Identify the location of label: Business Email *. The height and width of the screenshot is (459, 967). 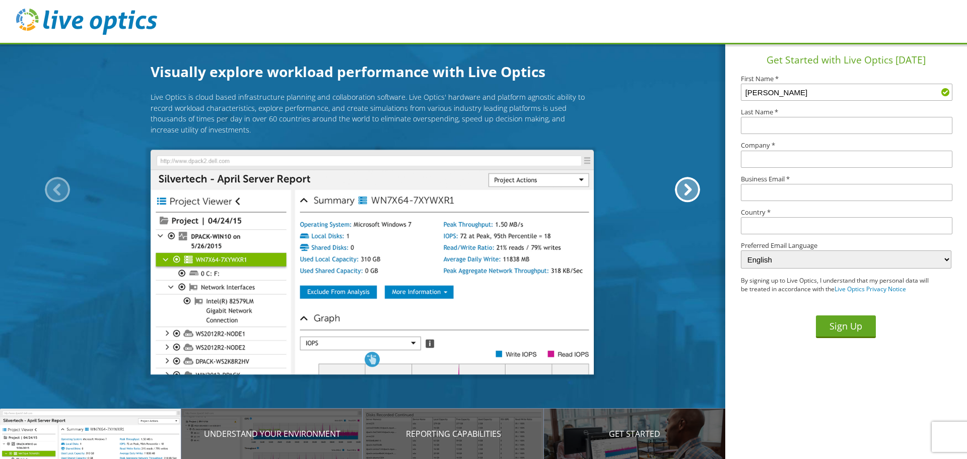
(846, 179).